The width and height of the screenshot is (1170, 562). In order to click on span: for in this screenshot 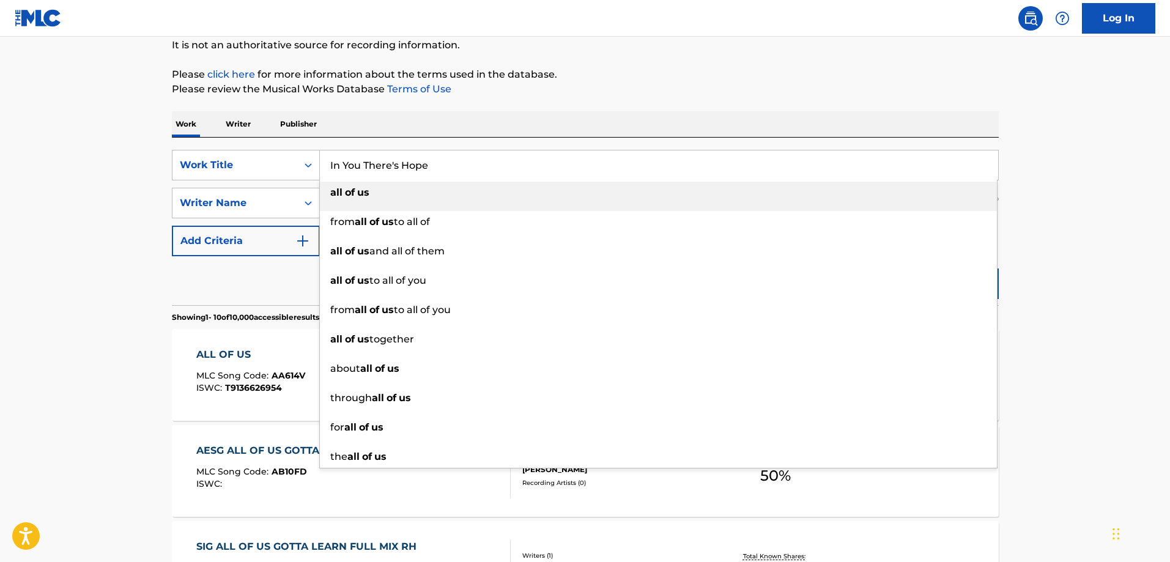, I will do `click(337, 427)`.